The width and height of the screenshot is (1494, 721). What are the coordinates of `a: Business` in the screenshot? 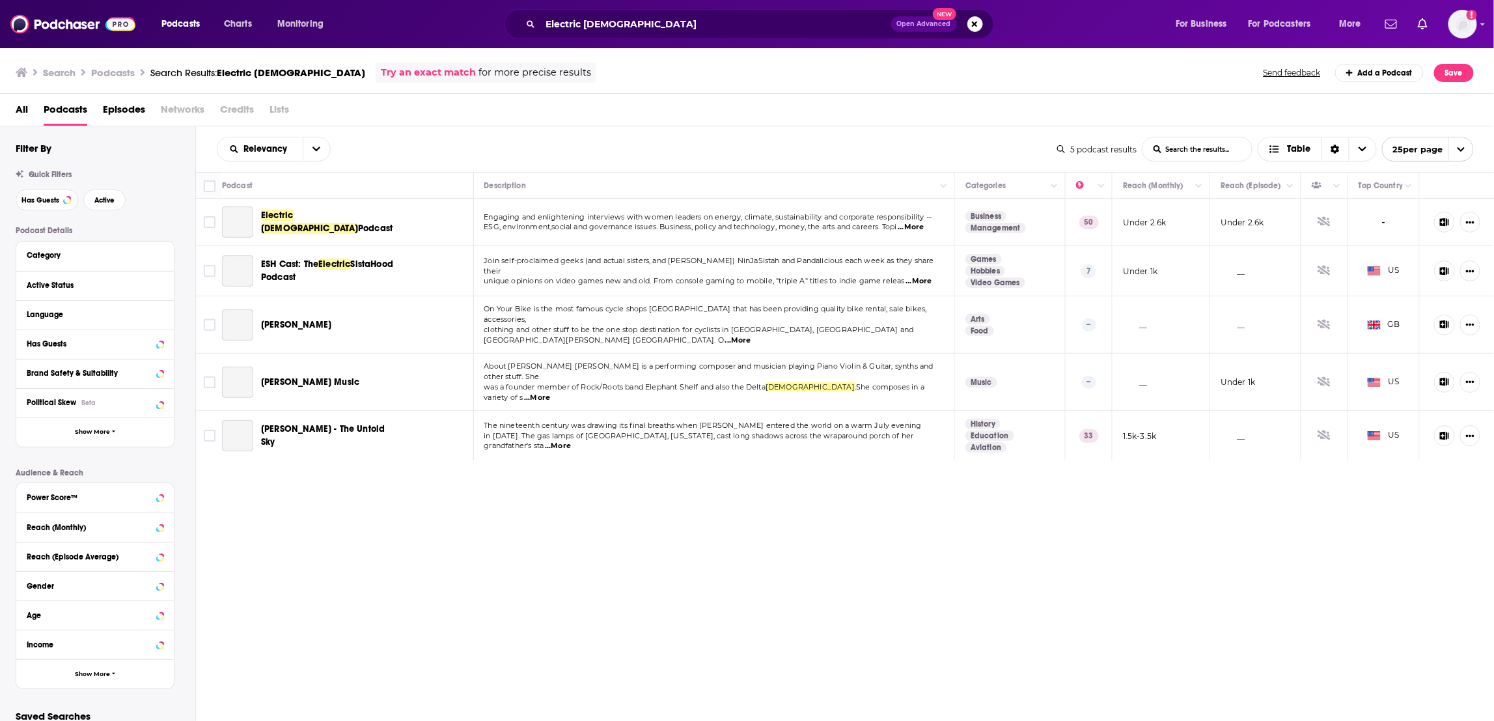 It's located at (985, 216).